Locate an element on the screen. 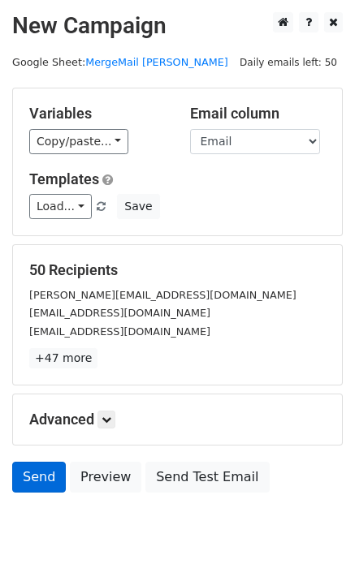  div: Chat Widget is located at coordinates (314, 542).